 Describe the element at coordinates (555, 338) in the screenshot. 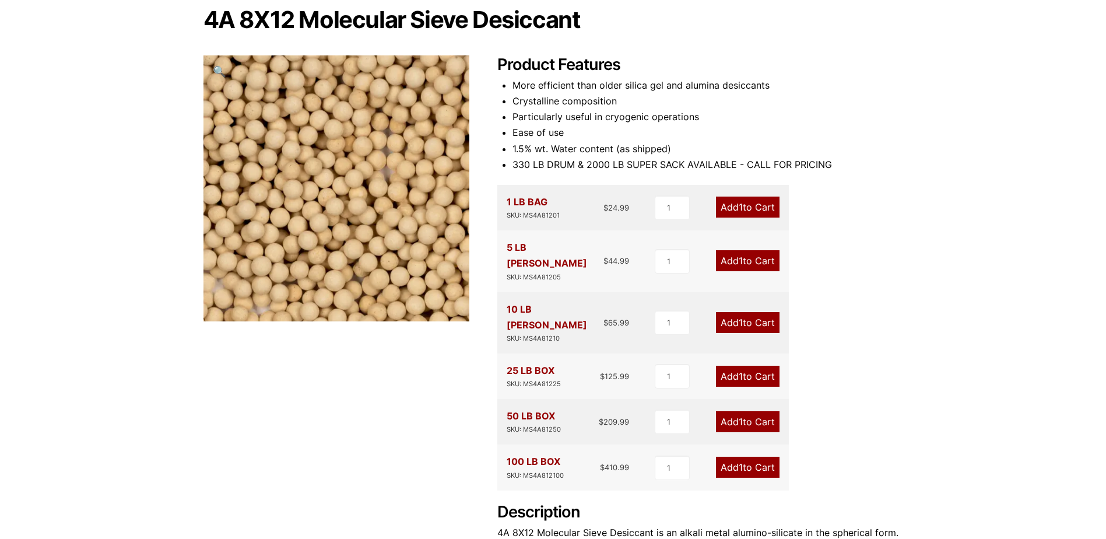

I see `div: SKU: MS4A81210` at that location.